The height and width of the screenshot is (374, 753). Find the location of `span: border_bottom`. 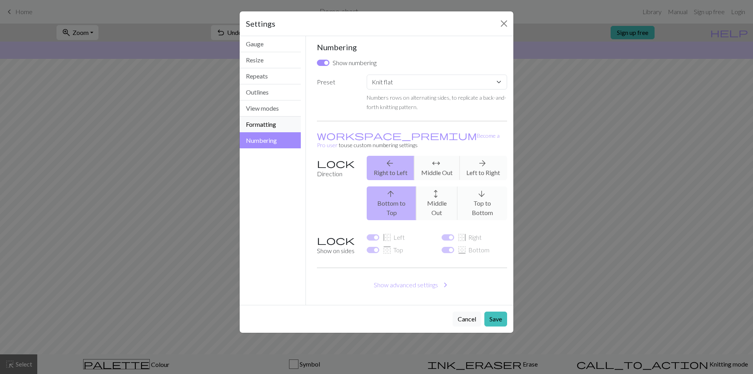

span: border_bottom is located at coordinates (462, 250).